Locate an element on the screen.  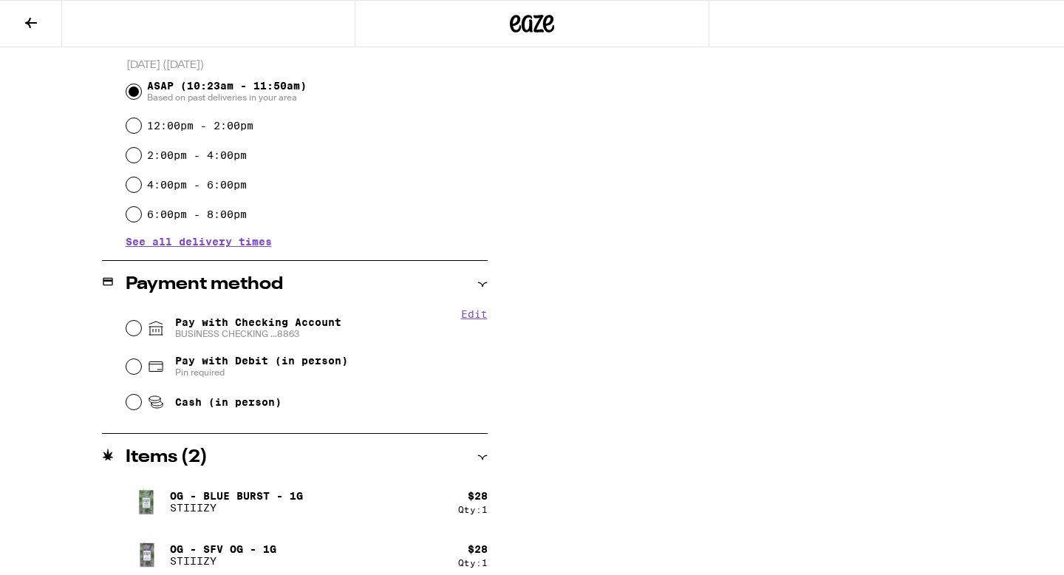
span: Hi. Need any help? is located at coordinates (58, 16).